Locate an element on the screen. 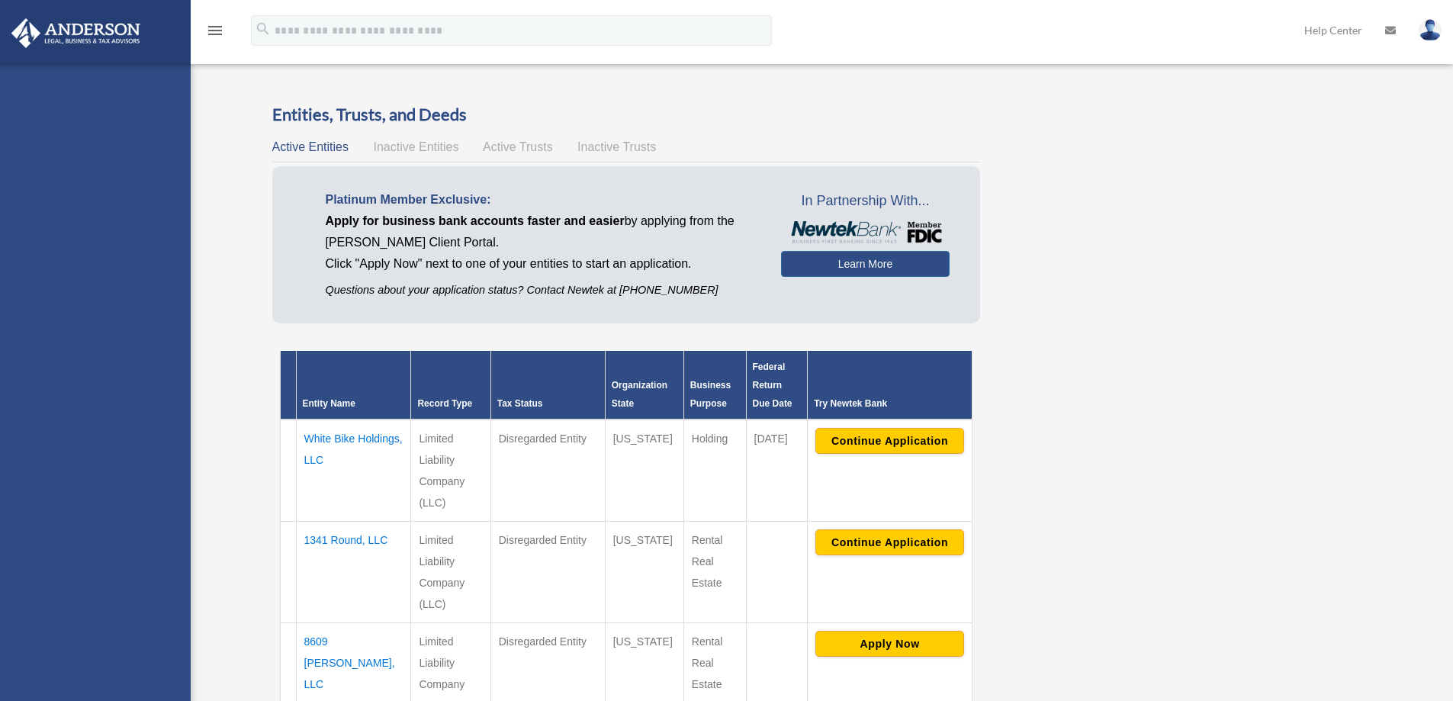 The width and height of the screenshot is (1453, 701). th: Business Purpose is located at coordinates (715, 385).